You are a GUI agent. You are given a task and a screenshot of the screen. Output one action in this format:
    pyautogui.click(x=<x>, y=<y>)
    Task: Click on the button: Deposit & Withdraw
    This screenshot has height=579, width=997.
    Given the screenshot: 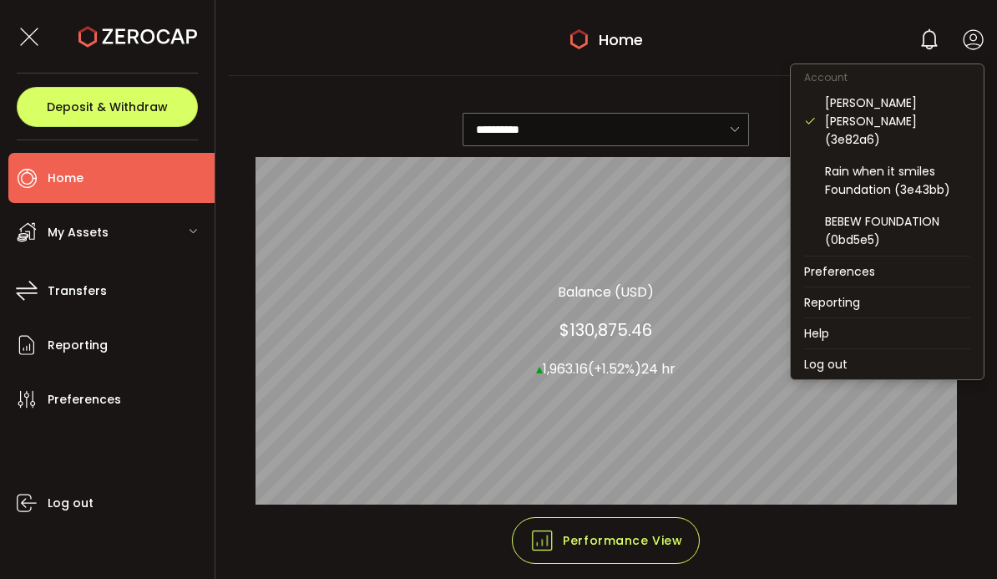 What is the action you would take?
    pyautogui.click(x=107, y=107)
    